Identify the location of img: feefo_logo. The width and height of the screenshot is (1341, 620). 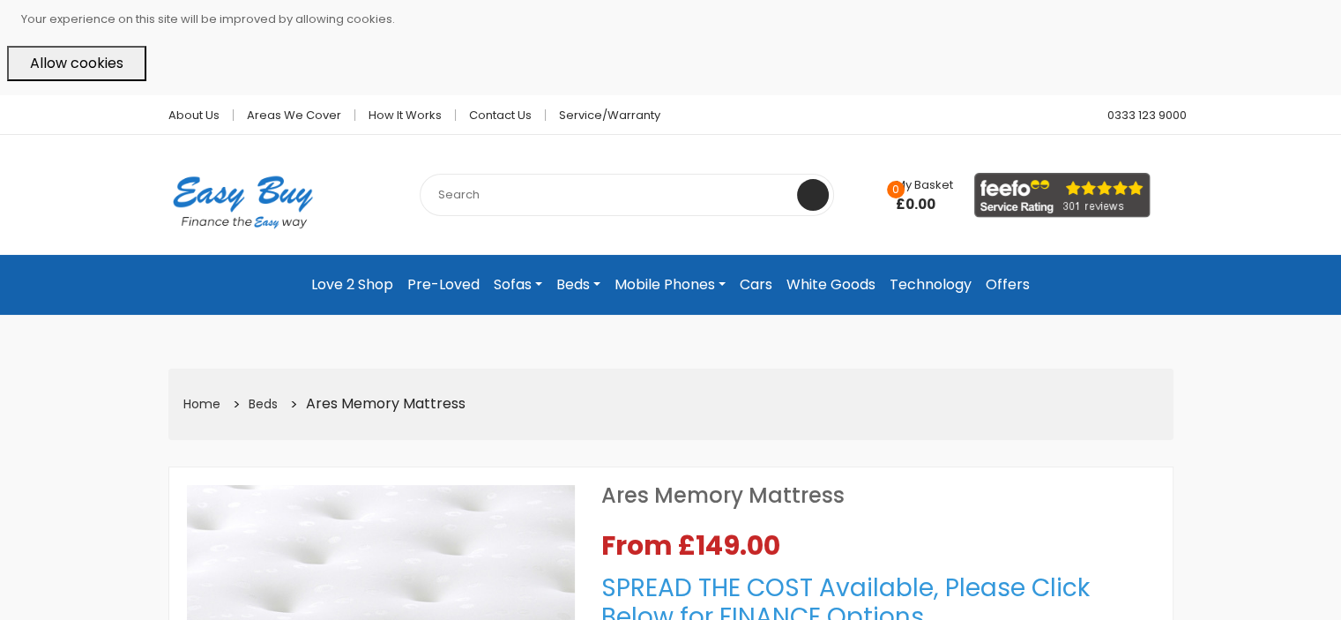
(1062, 195).